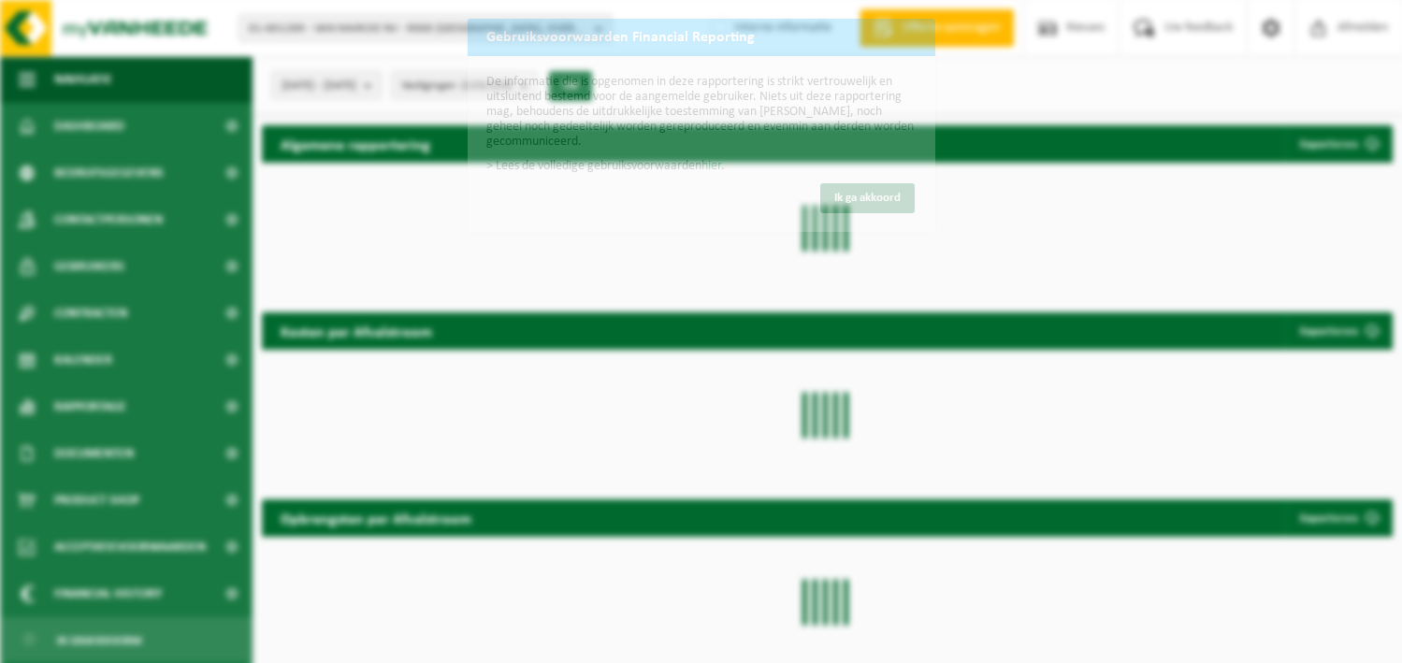 Image resolution: width=1402 pixels, height=663 pixels. Describe the element at coordinates (867, 197) in the screenshot. I see `span: Ik ga akkoord` at that location.